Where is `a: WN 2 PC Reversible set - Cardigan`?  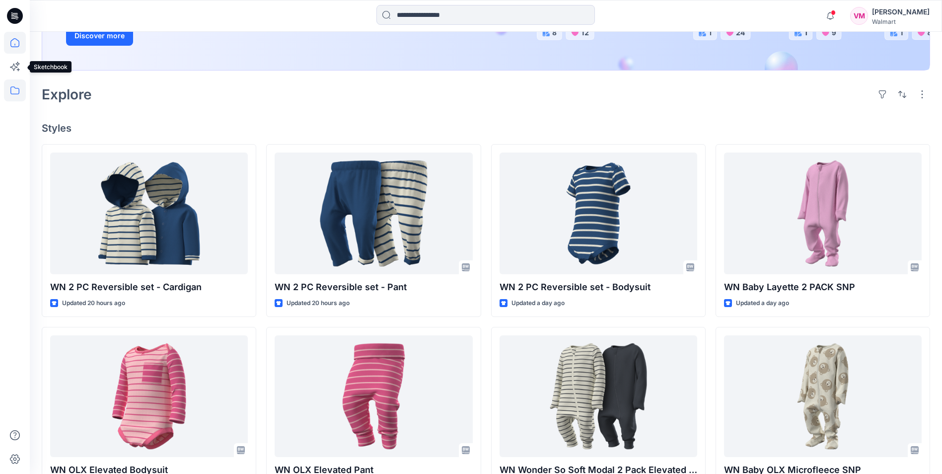
a: WN 2 PC Reversible set - Cardigan is located at coordinates (149, 213).